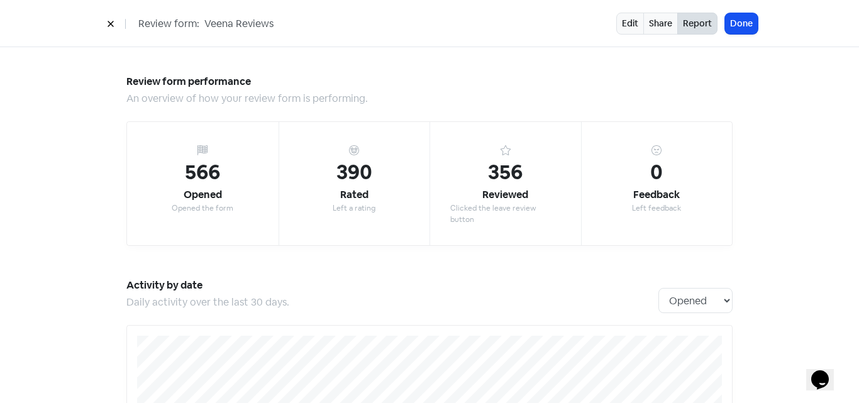 This screenshot has width=859, height=403. Describe the element at coordinates (392, 285) in the screenshot. I see `h5: Activity by date` at that location.